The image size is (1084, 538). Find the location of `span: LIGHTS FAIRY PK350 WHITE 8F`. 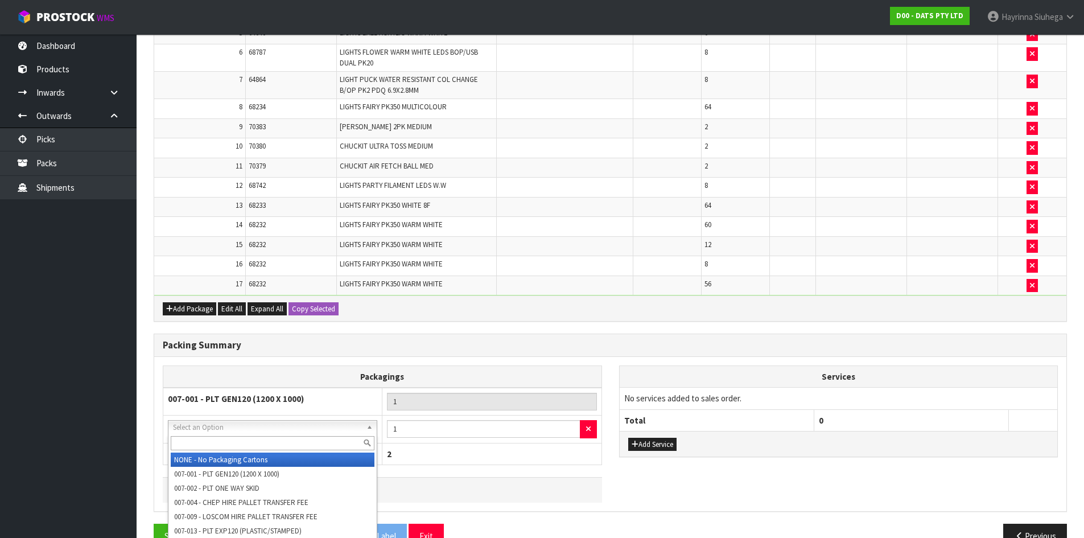

span: LIGHTS FAIRY PK350 WHITE 8F is located at coordinates (385, 205).